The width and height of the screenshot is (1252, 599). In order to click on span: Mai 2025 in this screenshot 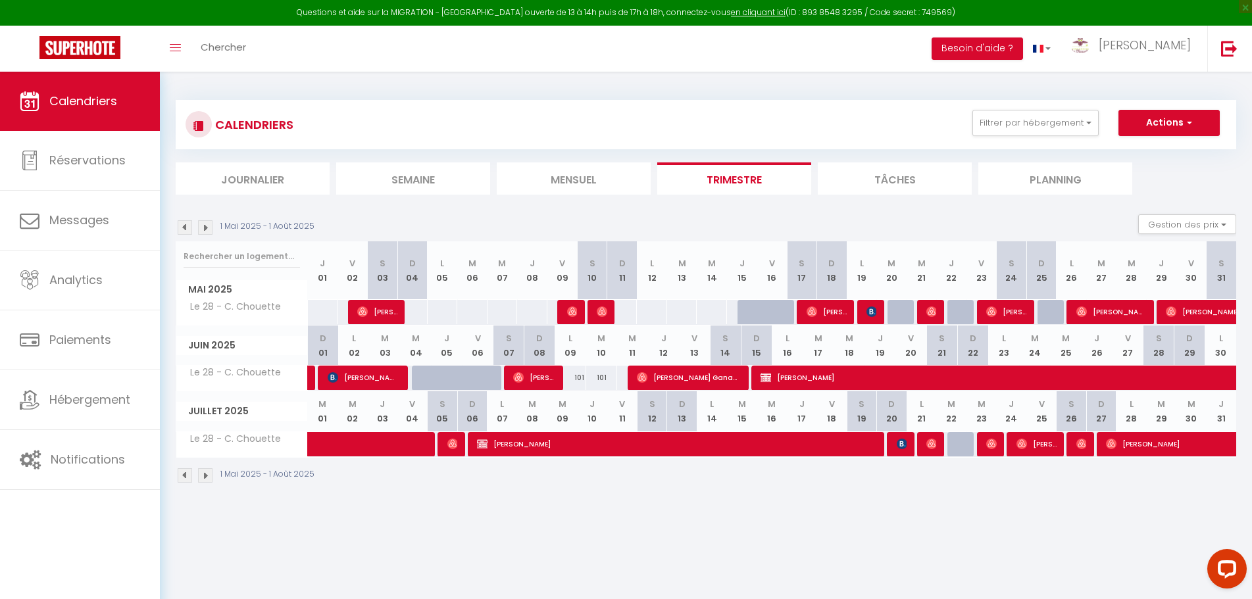, I will do `click(241, 290)`.